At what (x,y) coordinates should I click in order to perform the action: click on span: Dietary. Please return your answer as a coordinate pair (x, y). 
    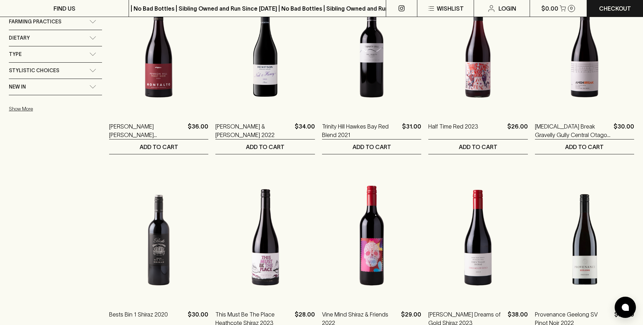
    Looking at the image, I should click on (19, 38).